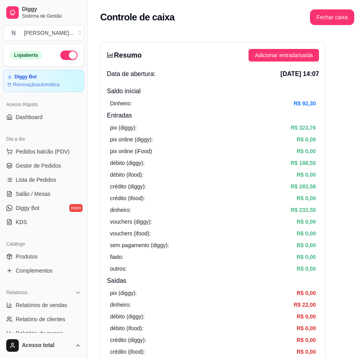  I want to click on button: Select a team, so click(43, 33).